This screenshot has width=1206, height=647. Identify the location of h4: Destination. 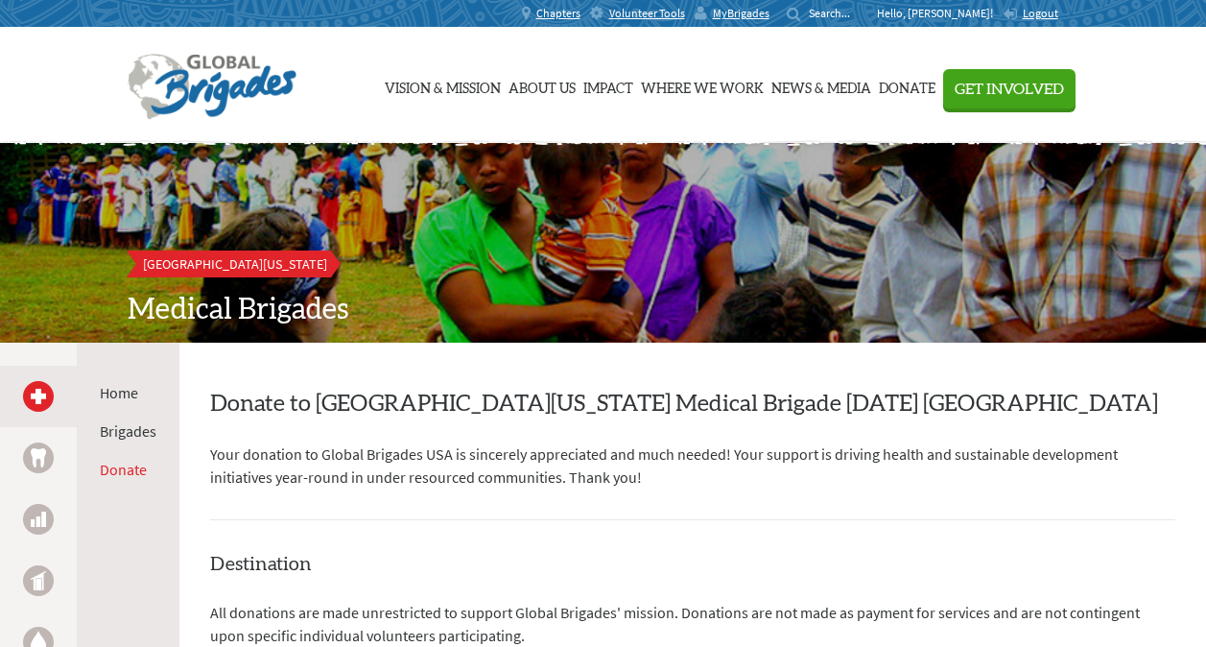
(693, 564).